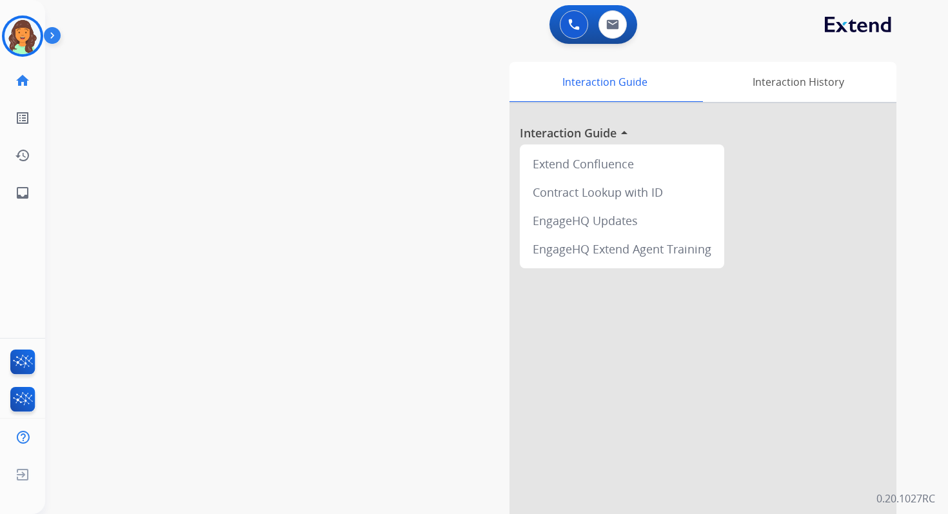  What do you see at coordinates (23, 155) in the screenshot?
I see `mat-icon: history` at bounding box center [23, 155].